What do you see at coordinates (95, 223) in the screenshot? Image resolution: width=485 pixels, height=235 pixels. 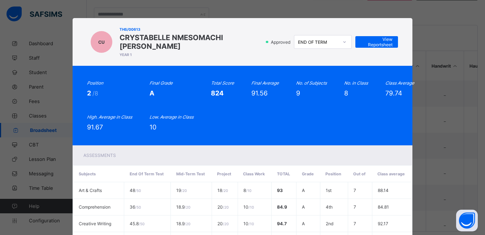 I see `span: Creative Writing` at bounding box center [95, 223].